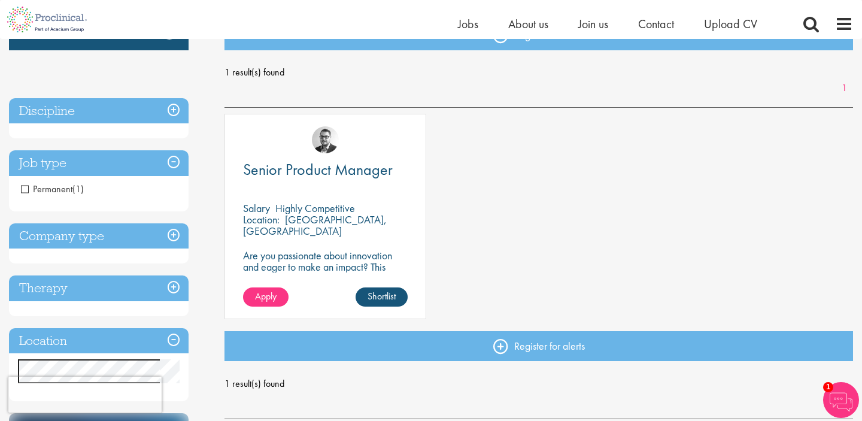  Describe the element at coordinates (266, 296) in the screenshot. I see `span: Apply` at that location.